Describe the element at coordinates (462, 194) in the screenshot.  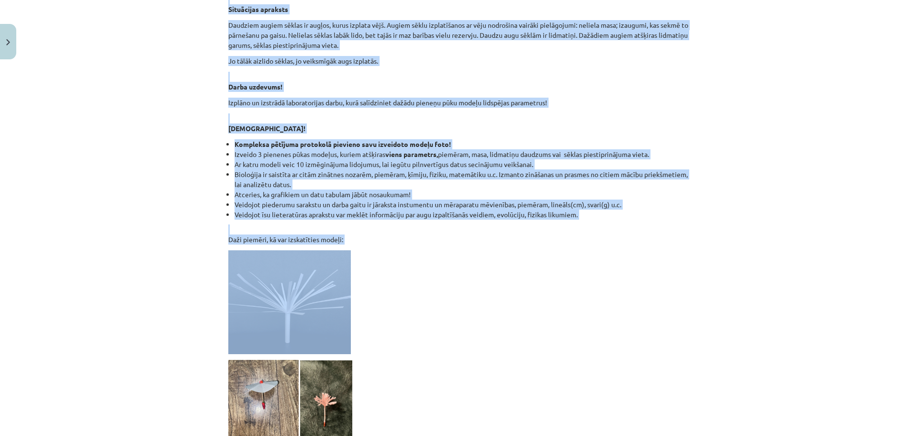
I see `li: Atceries, ka grafikiem un datu tabulam jābūt nosaukumam!` at that location.